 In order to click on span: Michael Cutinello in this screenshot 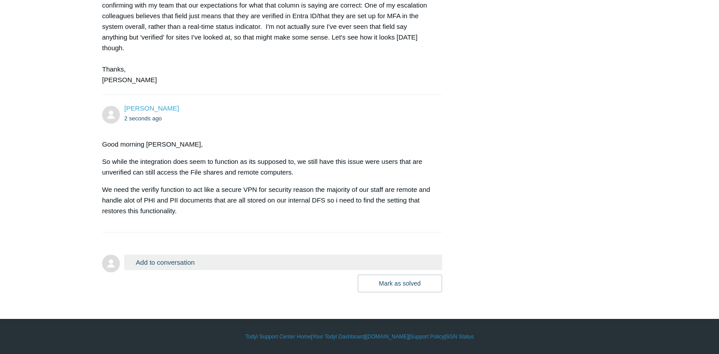, I will do `click(151, 108)`.